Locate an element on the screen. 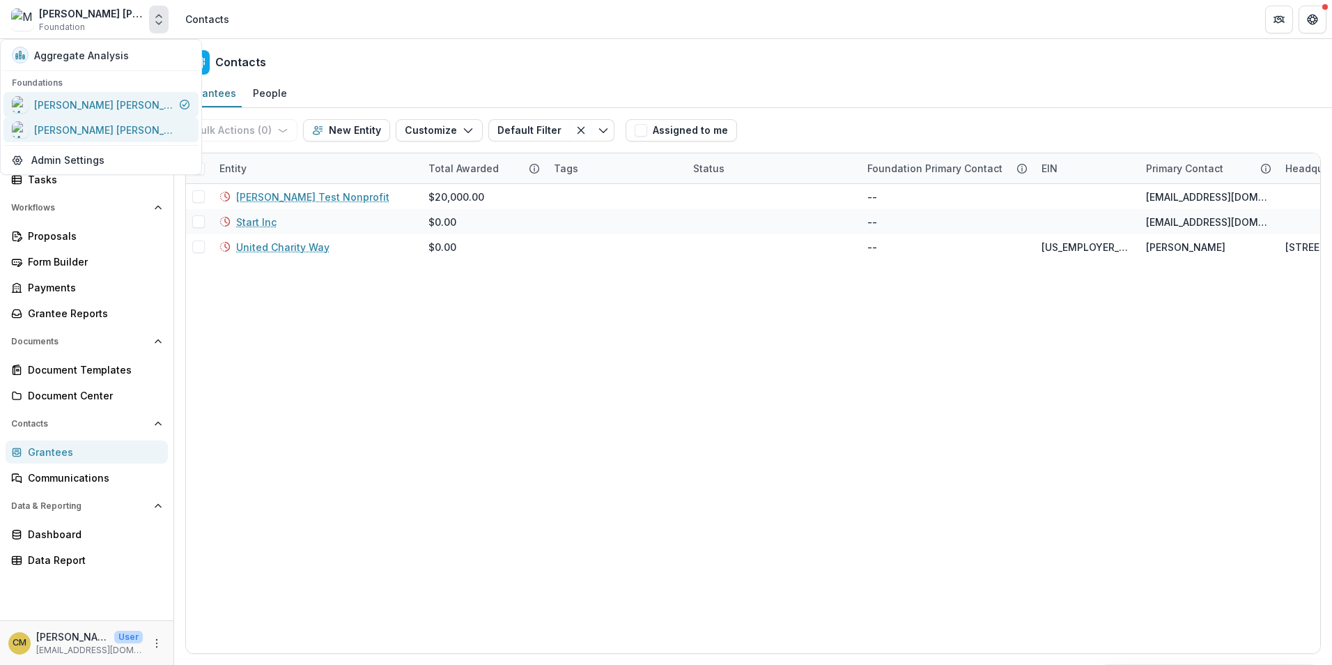  button: Clear filter is located at coordinates (581, 130).